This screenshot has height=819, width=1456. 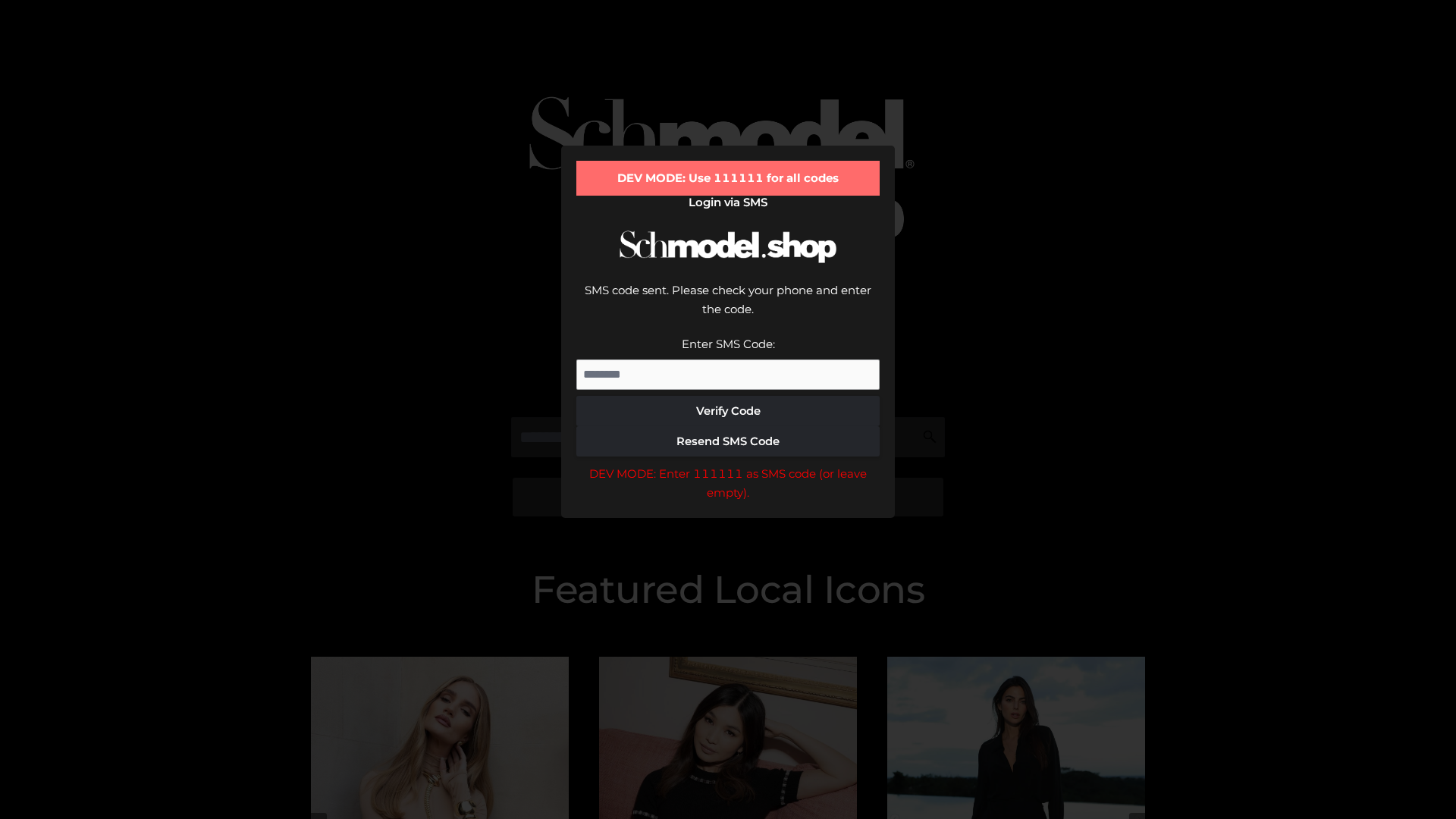 I want to click on div: SMS code sent. Please check your phone and enter the code., so click(x=728, y=307).